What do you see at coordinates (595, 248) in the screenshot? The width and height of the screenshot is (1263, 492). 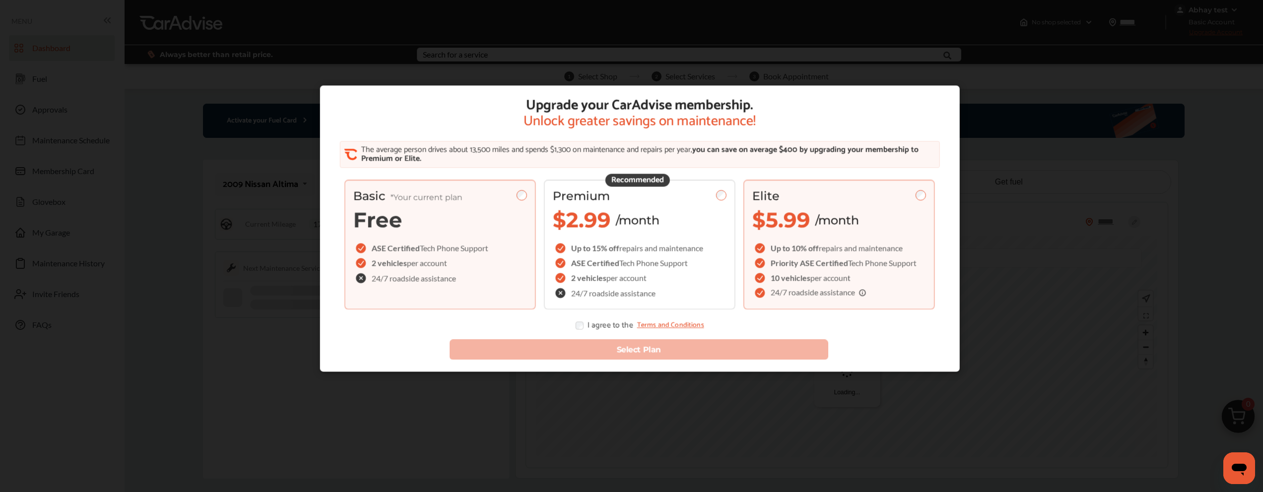 I see `span: Up to 15% off` at bounding box center [595, 248].